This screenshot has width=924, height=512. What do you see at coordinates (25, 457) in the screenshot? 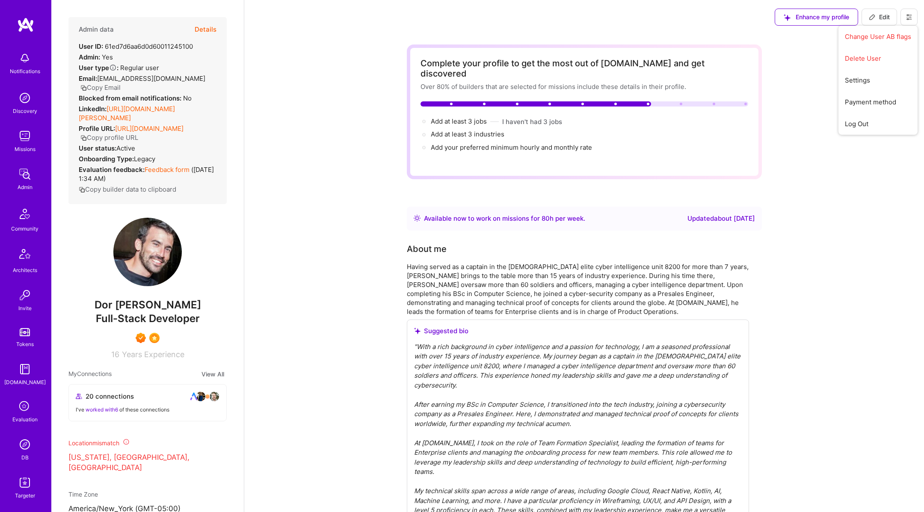
I see `div: DB` at bounding box center [25, 457].